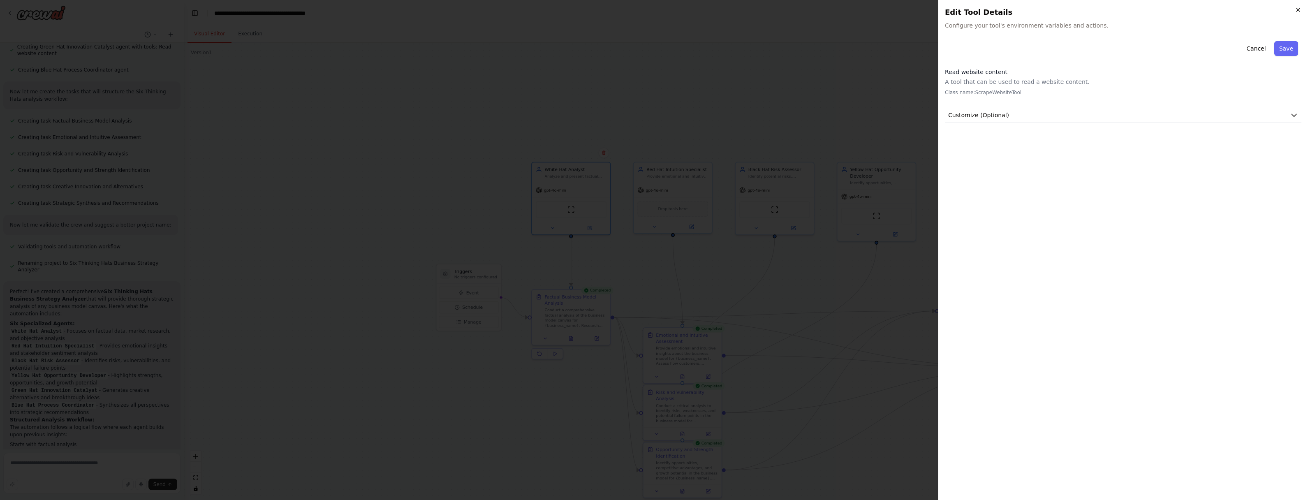  I want to click on span: Customize (Optional), so click(979, 115).